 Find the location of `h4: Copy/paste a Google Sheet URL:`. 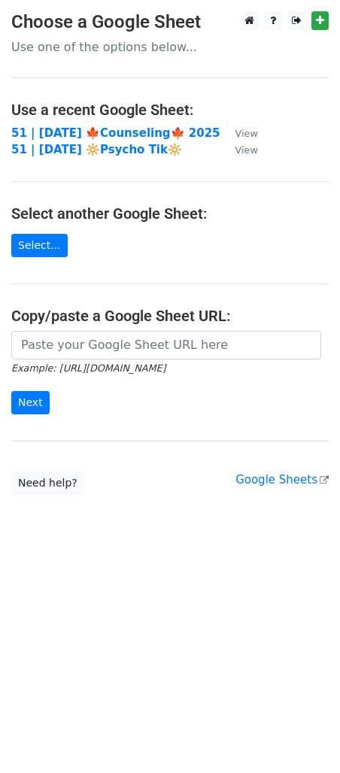

h4: Copy/paste a Google Sheet URL: is located at coordinates (170, 316).